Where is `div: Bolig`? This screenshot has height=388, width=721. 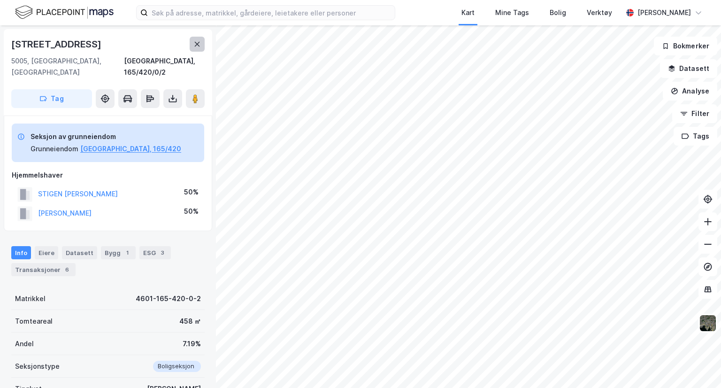
div: Bolig is located at coordinates (558, 13).